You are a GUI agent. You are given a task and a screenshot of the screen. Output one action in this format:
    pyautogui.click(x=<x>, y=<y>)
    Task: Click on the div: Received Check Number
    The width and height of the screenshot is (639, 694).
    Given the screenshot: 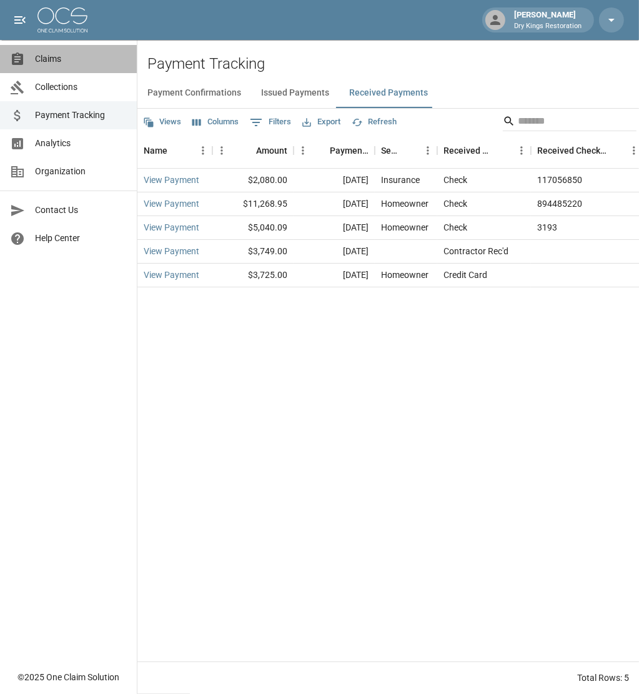 What is the action you would take?
    pyautogui.click(x=572, y=151)
    